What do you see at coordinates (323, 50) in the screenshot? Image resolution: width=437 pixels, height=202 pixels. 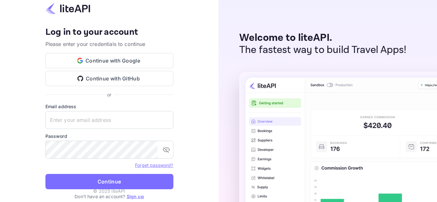 I see `p: The fastest way to build Travel Apps!` at bounding box center [323, 50].